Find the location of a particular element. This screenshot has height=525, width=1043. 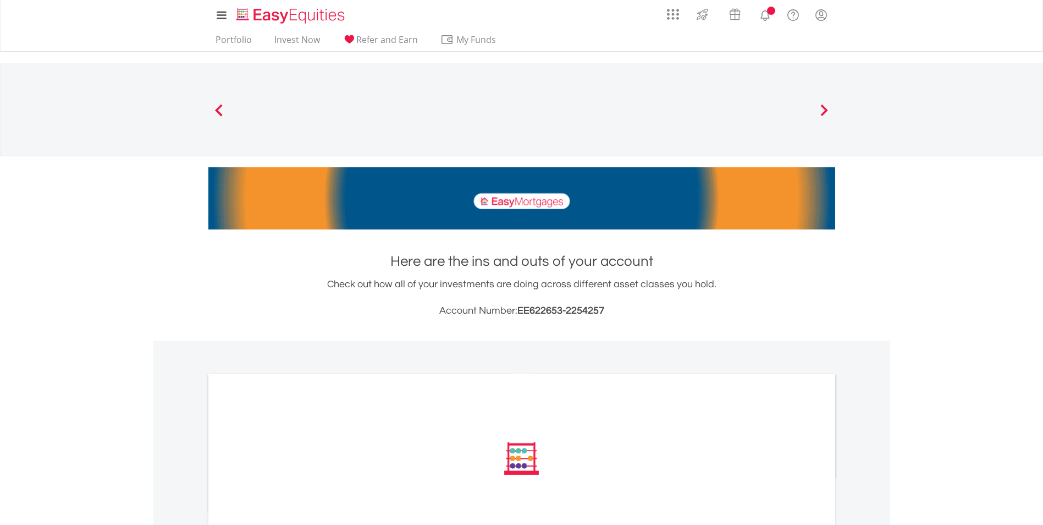

span: My Funds is located at coordinates (476, 40).